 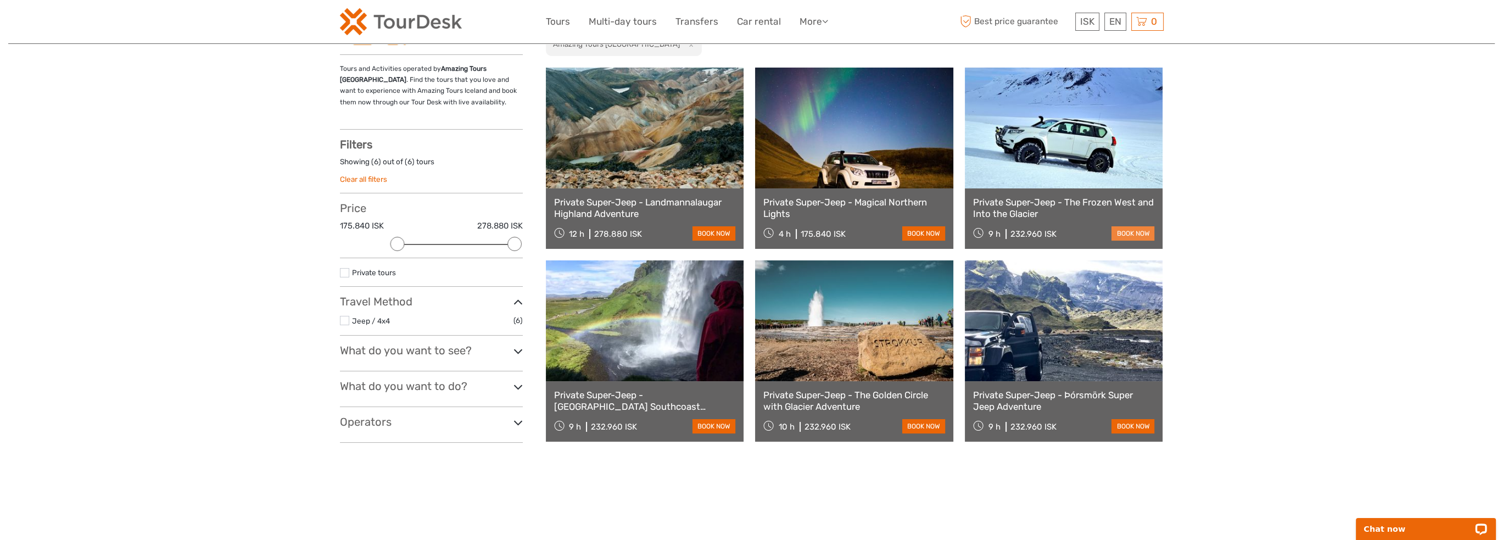 What do you see at coordinates (623, 21) in the screenshot?
I see `a: Multi-day tours` at bounding box center [623, 21].